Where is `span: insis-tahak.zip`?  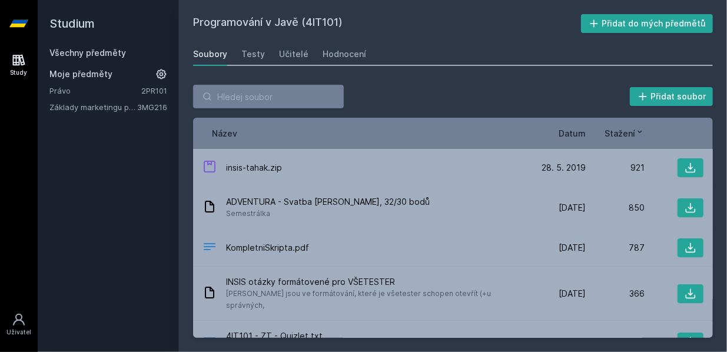 span: insis-tahak.zip is located at coordinates (254, 168).